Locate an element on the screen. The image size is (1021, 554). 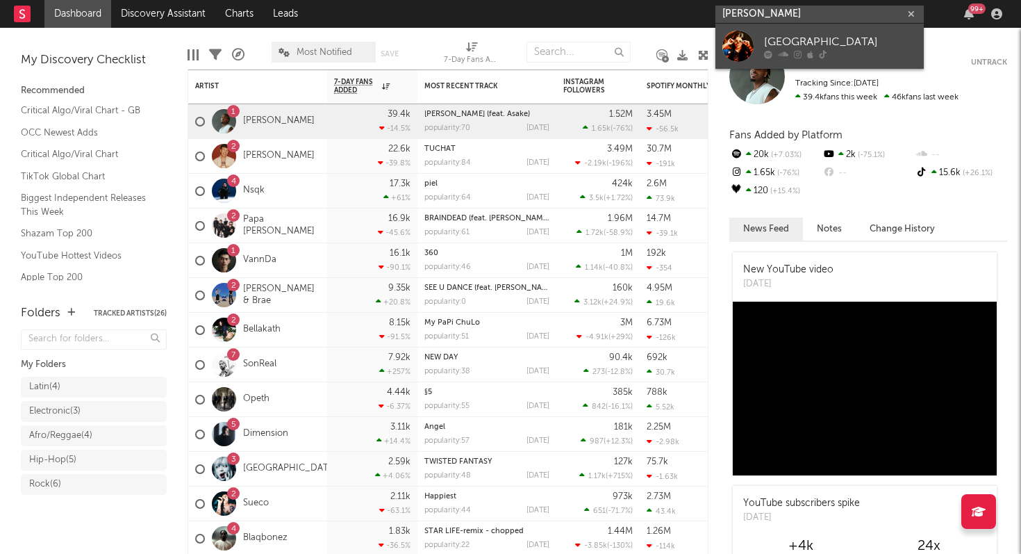
span: +24.9 % is located at coordinates (617, 302).